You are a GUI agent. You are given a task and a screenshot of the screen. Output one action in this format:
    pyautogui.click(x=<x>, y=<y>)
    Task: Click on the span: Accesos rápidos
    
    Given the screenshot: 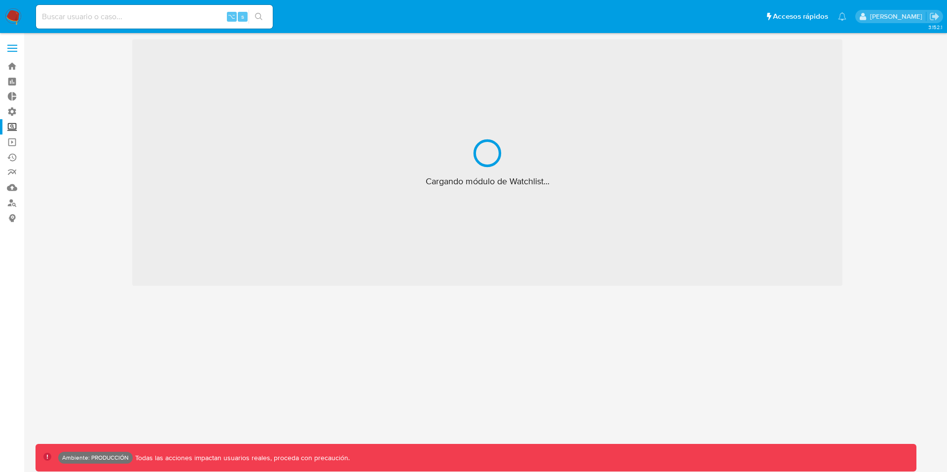 What is the action you would take?
    pyautogui.click(x=800, y=16)
    